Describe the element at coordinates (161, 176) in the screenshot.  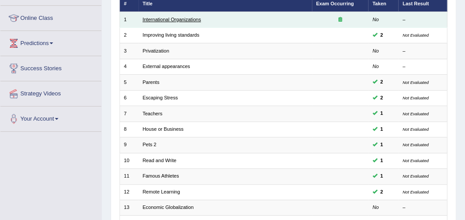
I see `a: Famous Athletes` at that location.